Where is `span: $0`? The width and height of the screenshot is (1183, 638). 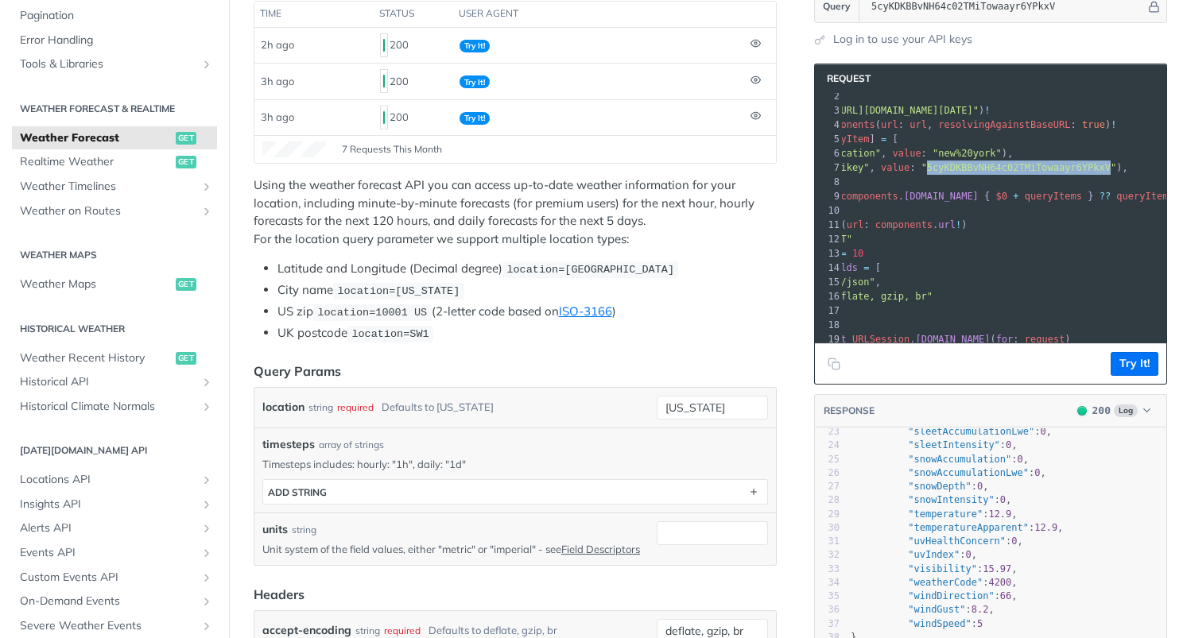
span: $0 is located at coordinates (1002, 196).